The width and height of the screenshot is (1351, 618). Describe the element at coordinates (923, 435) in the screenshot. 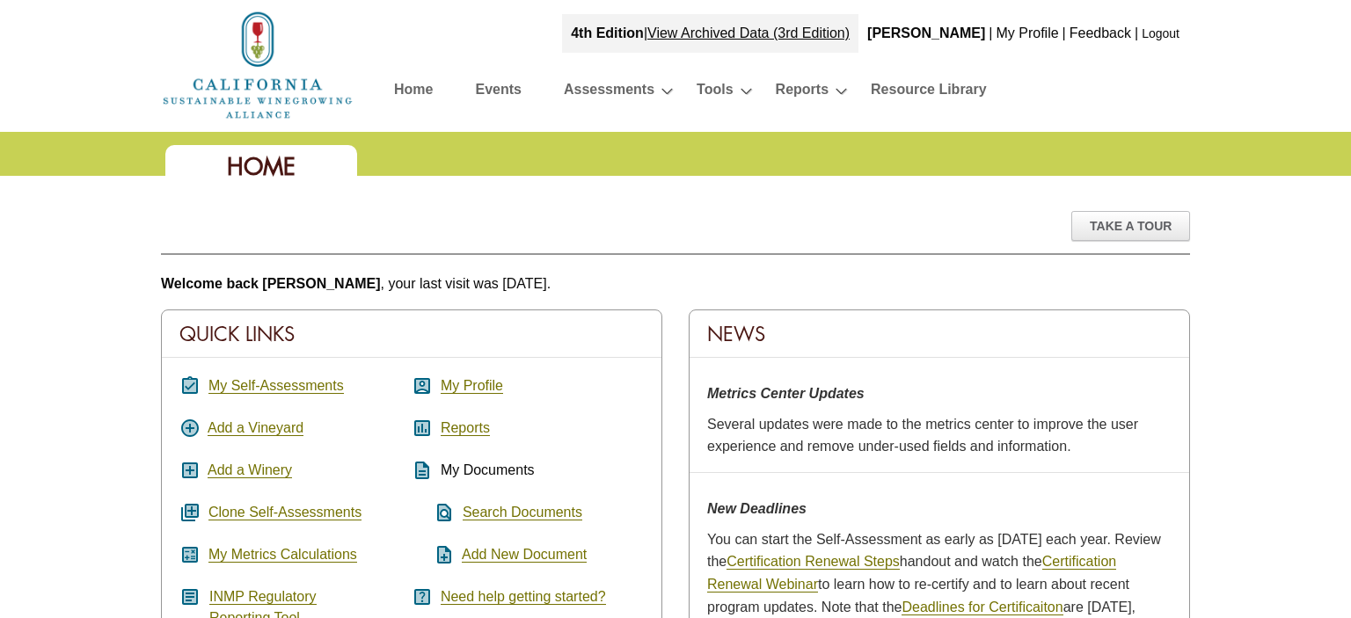

I see `span: Several updates were made to the metrics center to improve the user experience and remove under-u...` at that location.